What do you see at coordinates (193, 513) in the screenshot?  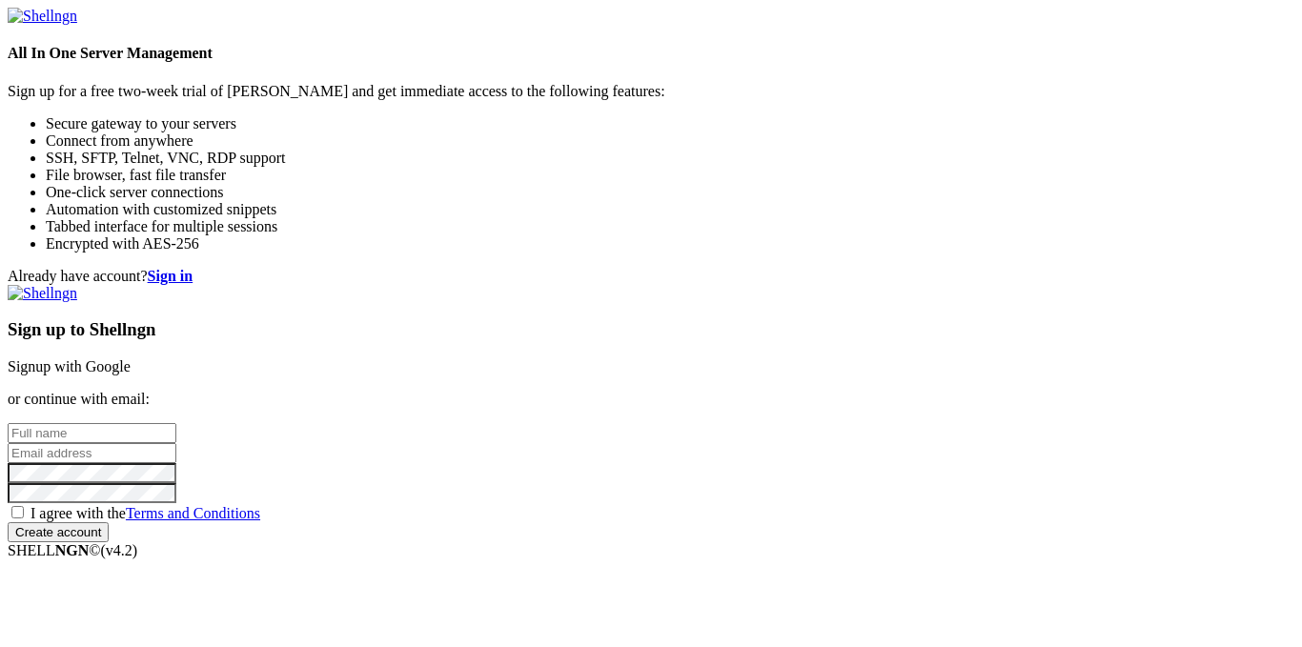 I see `a: Terms and Conditions` at bounding box center [193, 513].